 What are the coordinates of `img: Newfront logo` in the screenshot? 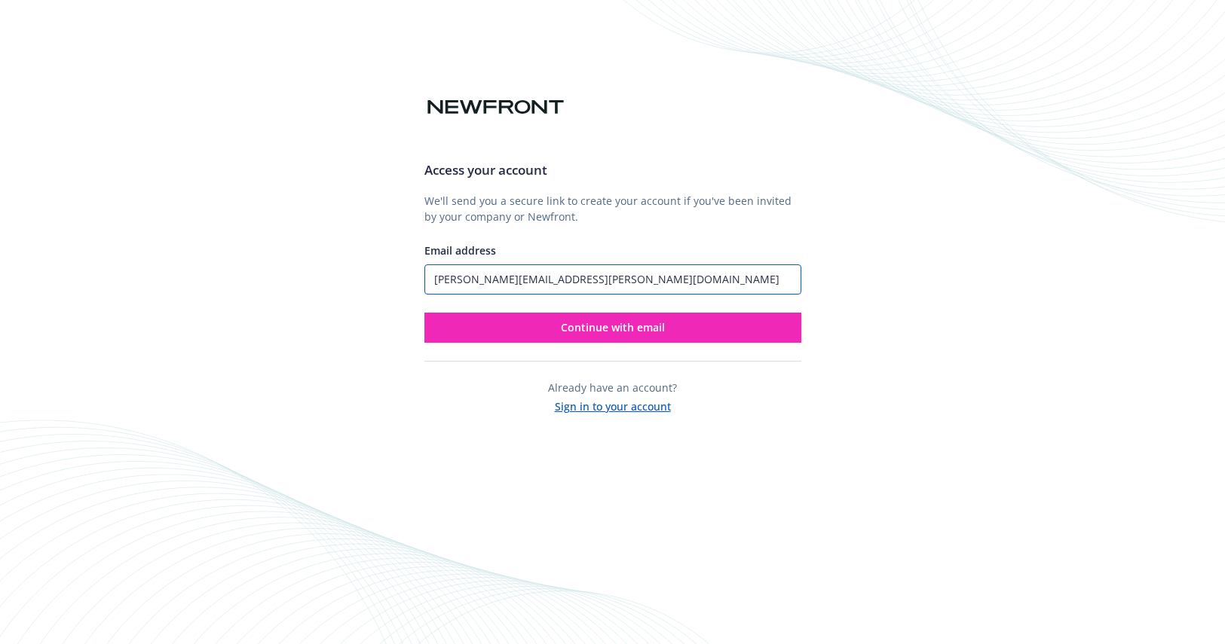 It's located at (495, 107).